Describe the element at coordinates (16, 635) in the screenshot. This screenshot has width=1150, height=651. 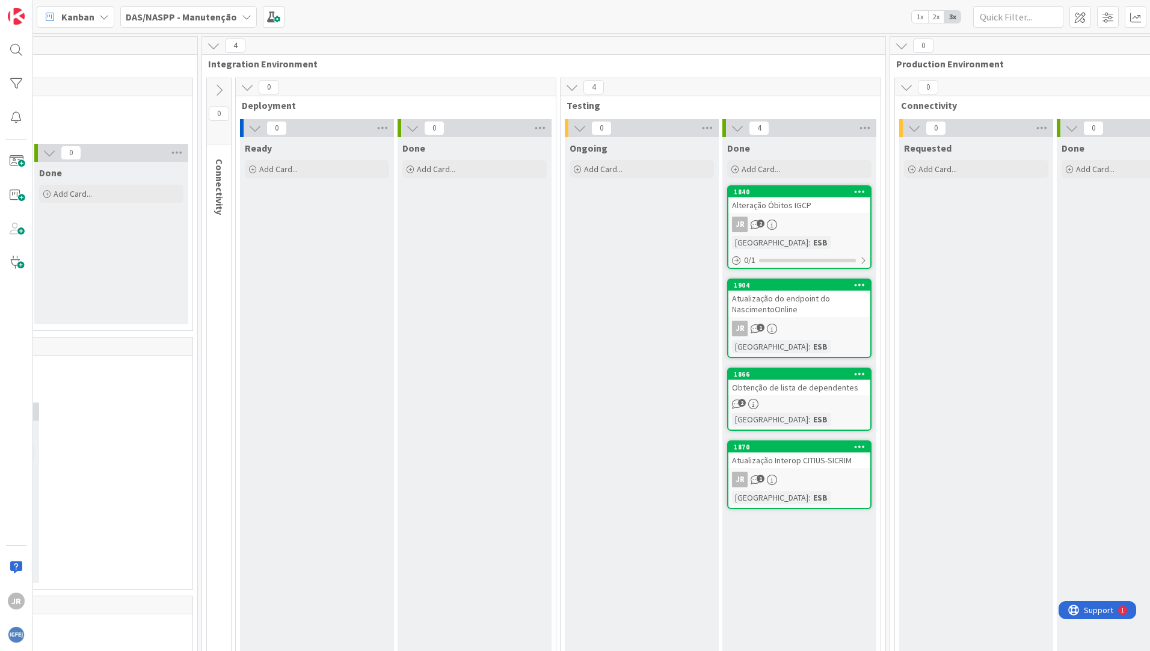
I see `img: avatar` at that location.